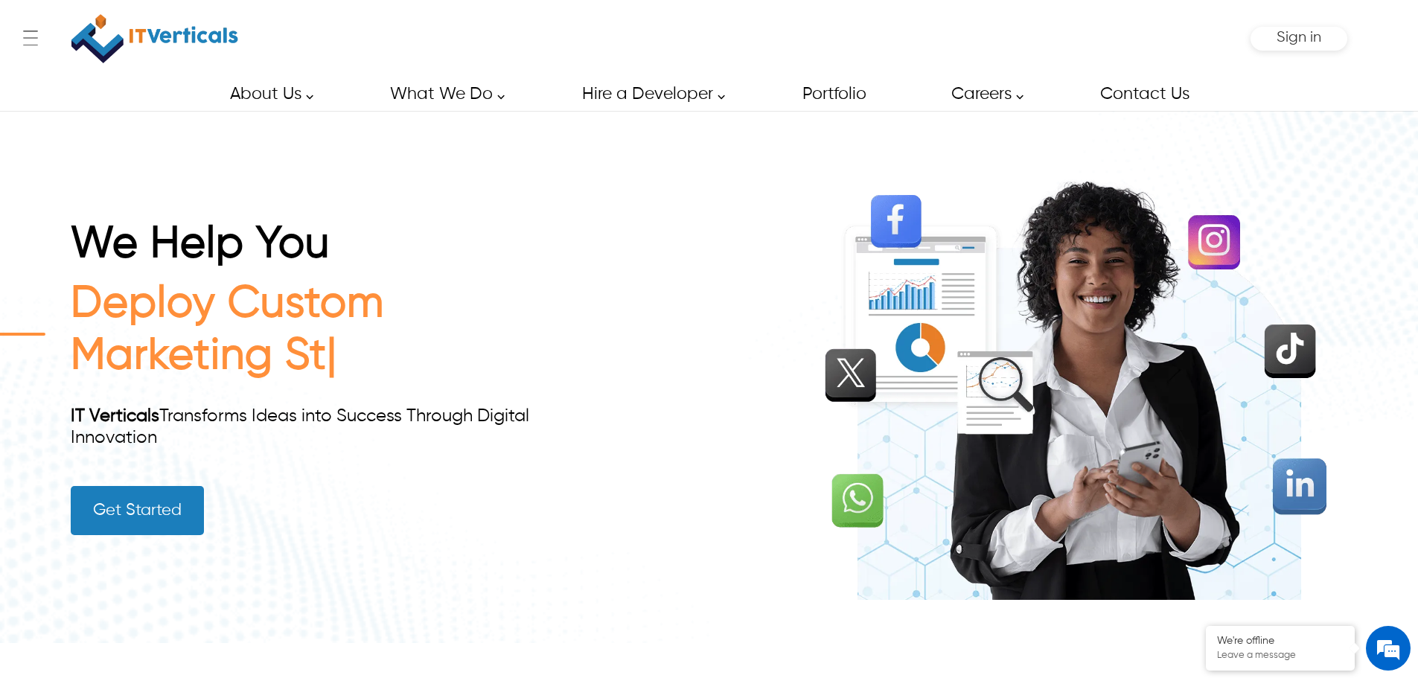 The image size is (1418, 678). What do you see at coordinates (649, 94) in the screenshot?
I see `a: Hire a Developer` at bounding box center [649, 94].